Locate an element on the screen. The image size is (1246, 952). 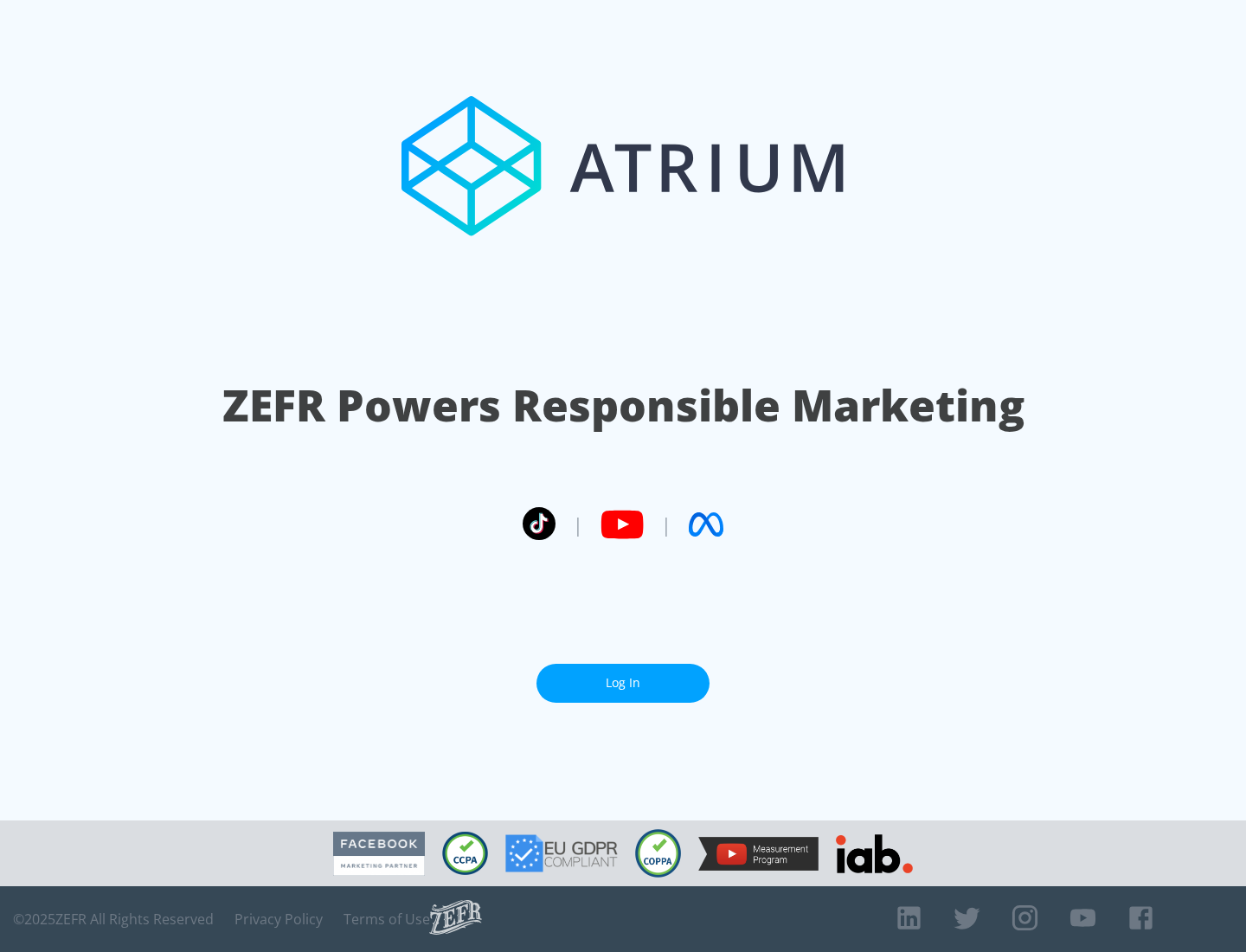
span: © 2025 ZEFR All Rights Reserved is located at coordinates (113, 919).